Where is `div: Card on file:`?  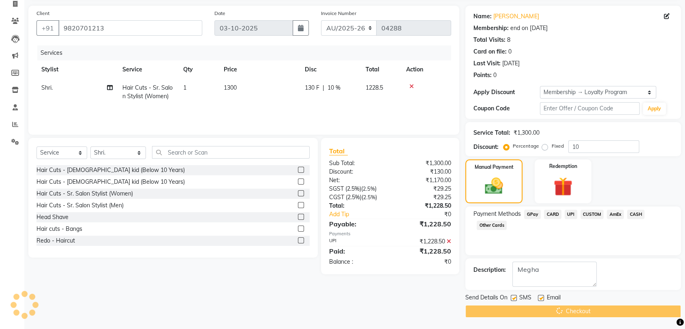
div: Card on file: is located at coordinates (490, 51).